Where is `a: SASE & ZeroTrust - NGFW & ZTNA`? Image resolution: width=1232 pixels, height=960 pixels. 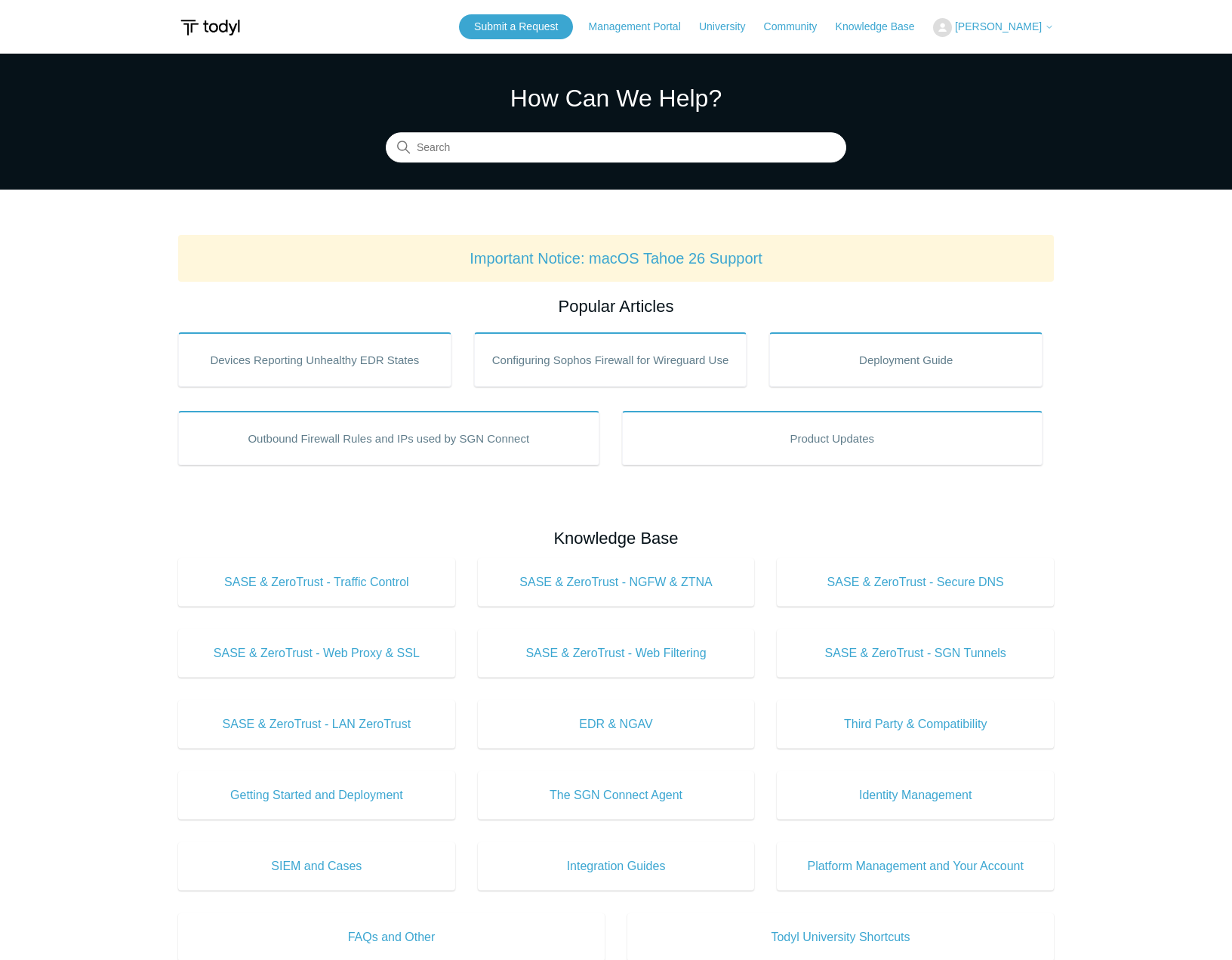
a: SASE & ZeroTrust - NGFW & ZTNA is located at coordinates (616, 582).